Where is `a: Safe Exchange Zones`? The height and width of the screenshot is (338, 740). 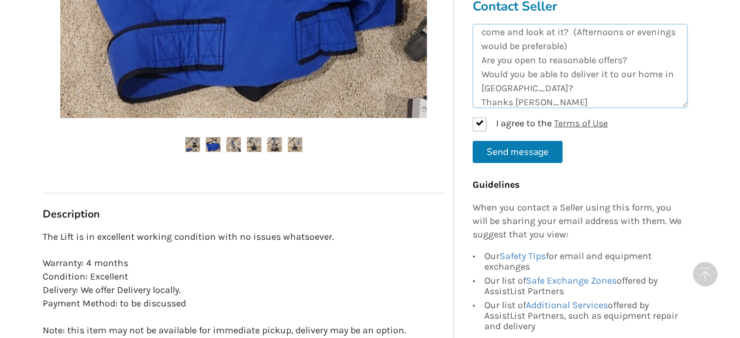 a: Safe Exchange Zones is located at coordinates (571, 280).